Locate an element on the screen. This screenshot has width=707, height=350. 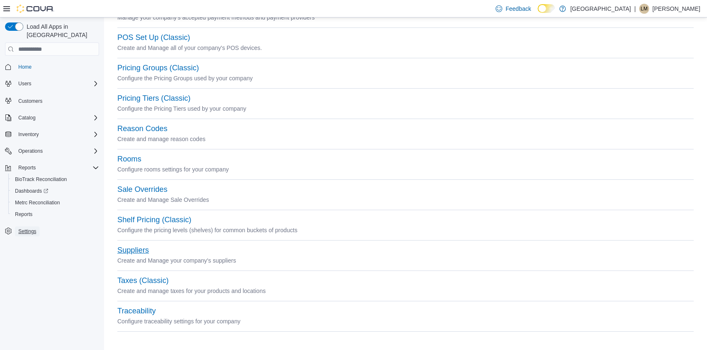
p: Configure rooms settings for your company is located at coordinates (405, 169).